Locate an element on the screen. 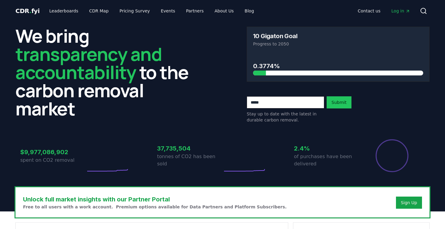 This screenshot has width=445, height=229. span: Log in is located at coordinates (401, 11).